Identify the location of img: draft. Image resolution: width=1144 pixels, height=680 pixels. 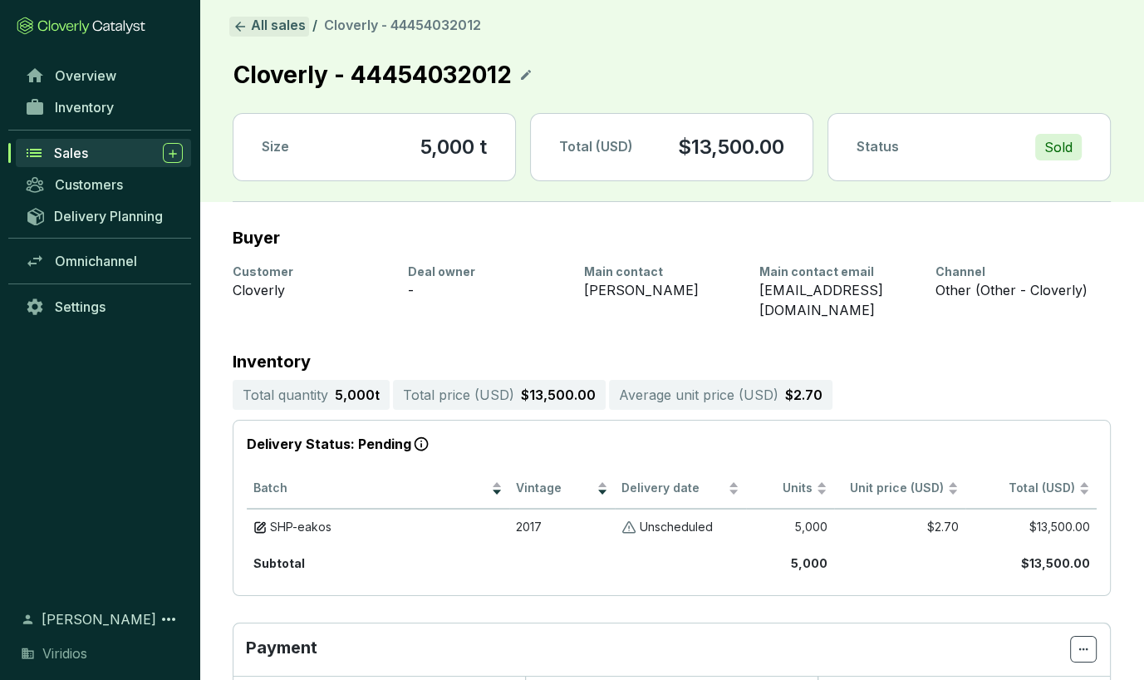
(260, 527).